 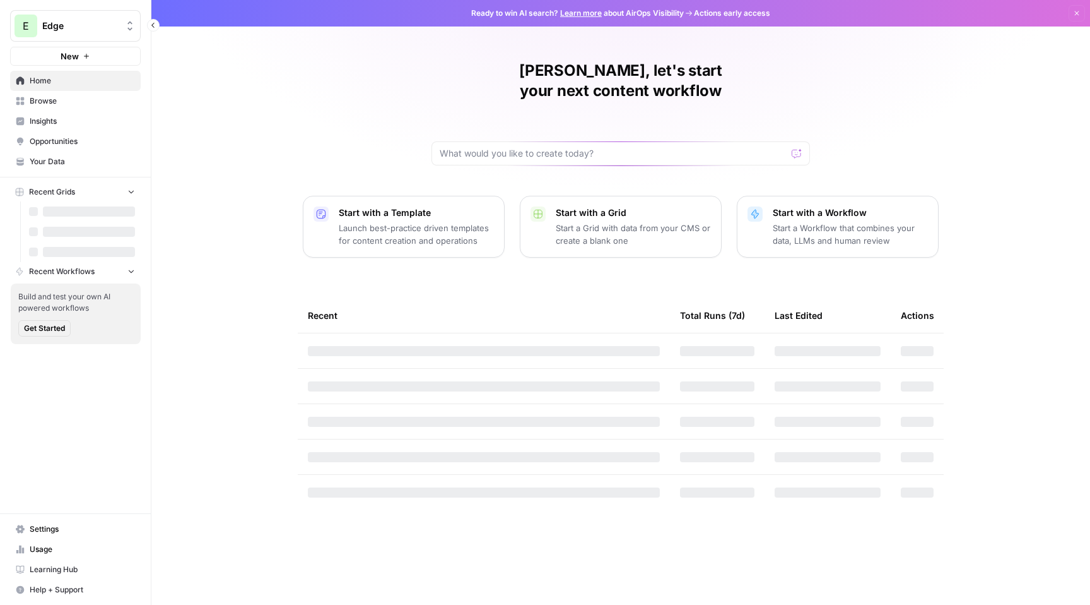 What do you see at coordinates (75, 529) in the screenshot?
I see `a: Settings` at bounding box center [75, 529].